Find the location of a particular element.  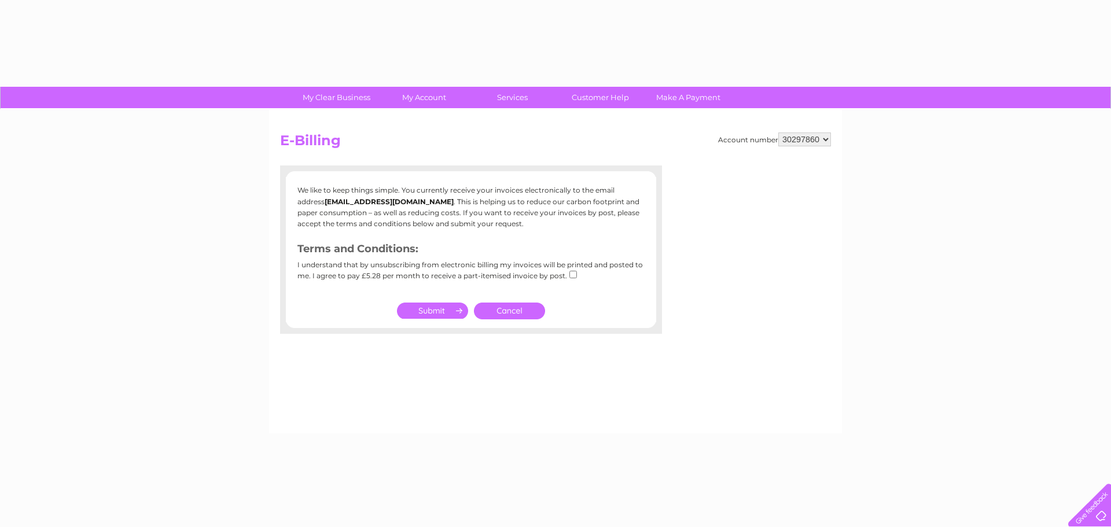

h2: E-Billing is located at coordinates (556, 144).